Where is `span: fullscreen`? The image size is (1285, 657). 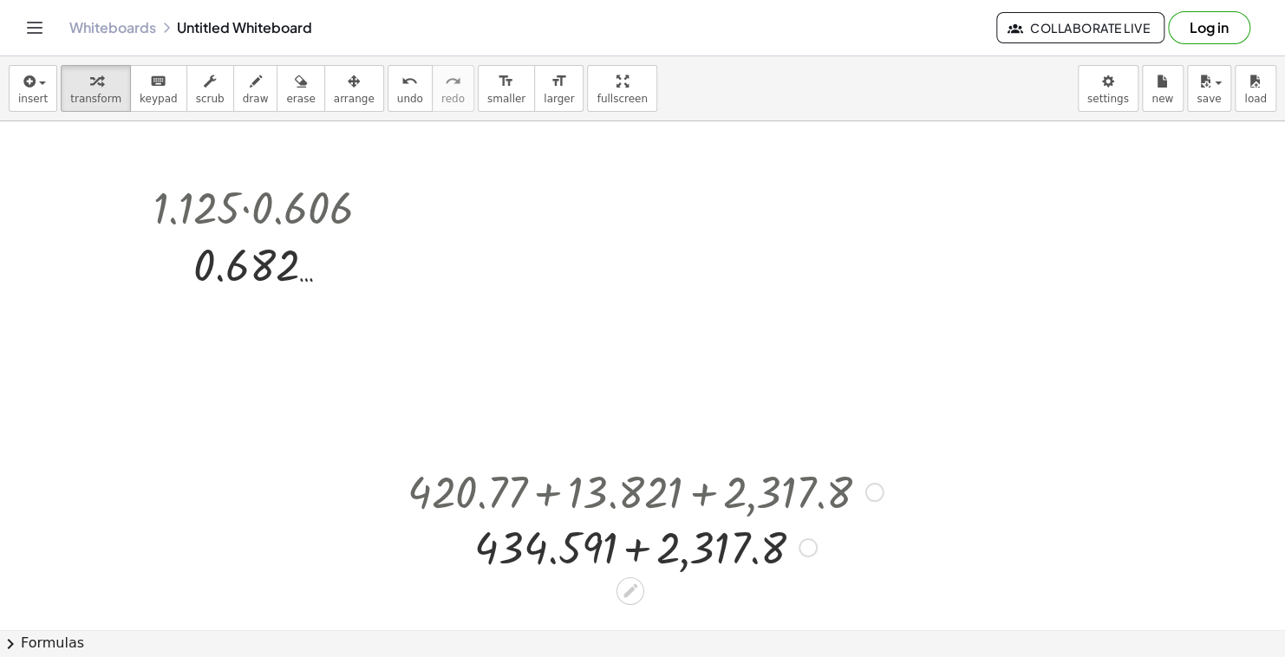 span: fullscreen is located at coordinates (622, 99).